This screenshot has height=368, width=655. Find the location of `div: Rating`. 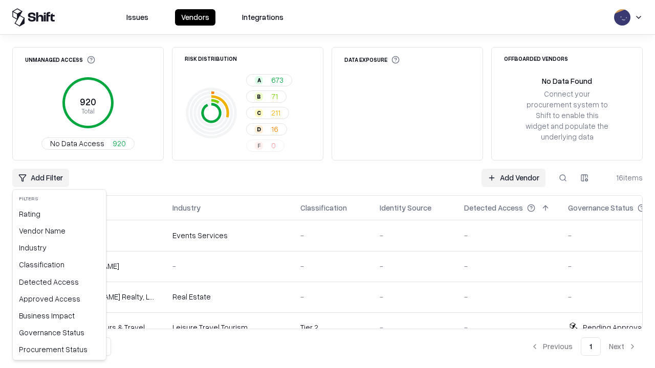

div: Rating is located at coordinates (59, 214).